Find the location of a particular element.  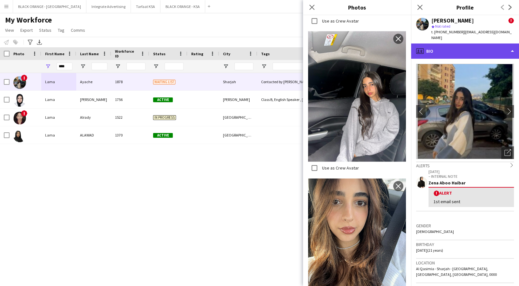

div: Zena Aboo Haibar is located at coordinates (471, 183).